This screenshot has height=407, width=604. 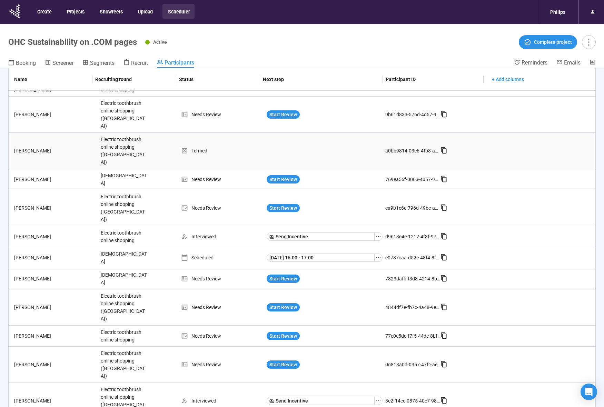 I want to click on div: Termed, so click(x=222, y=151).